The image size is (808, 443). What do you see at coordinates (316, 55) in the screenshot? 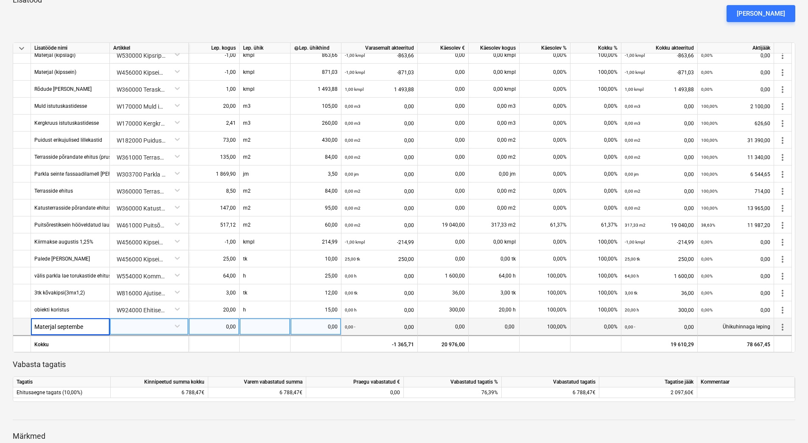
I see `div: 863,66` at bounding box center [316, 55].